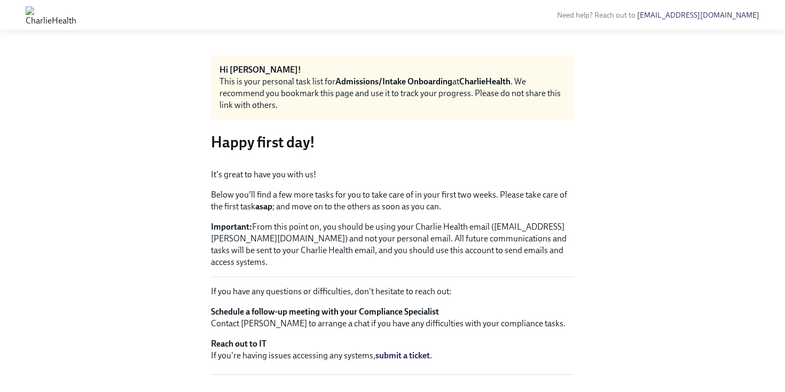 This screenshot has height=392, width=785. What do you see at coordinates (402, 355) in the screenshot?
I see `a: submit a ticket` at bounding box center [402, 355].